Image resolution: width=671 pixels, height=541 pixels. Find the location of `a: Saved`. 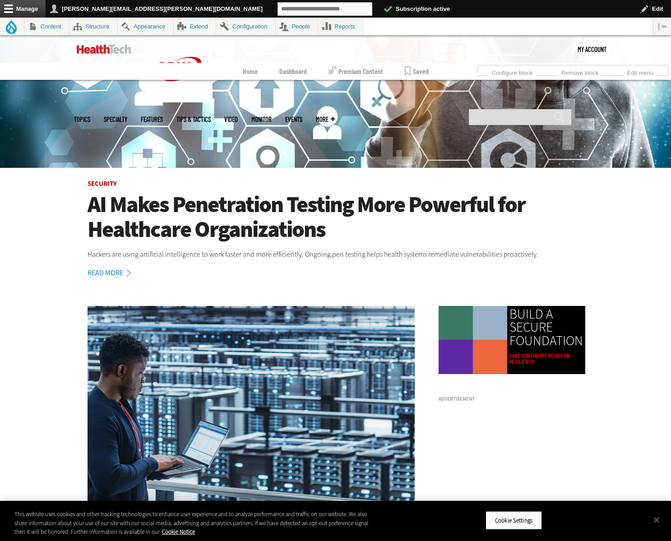

a: Saved is located at coordinates (417, 71).